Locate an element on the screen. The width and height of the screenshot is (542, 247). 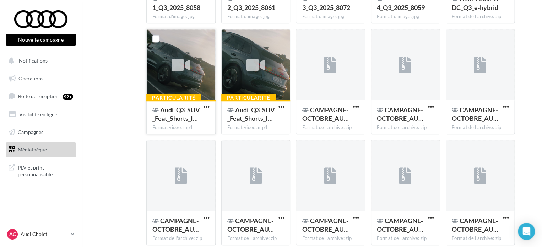
span: CAMPAGNE-OCTOBRE_AUDI-BUSINESS_NOUVELLE-Q3-E-HYBRID_POSTLINK-VERTICAL-1080x1920_META is located at coordinates (400, 225).